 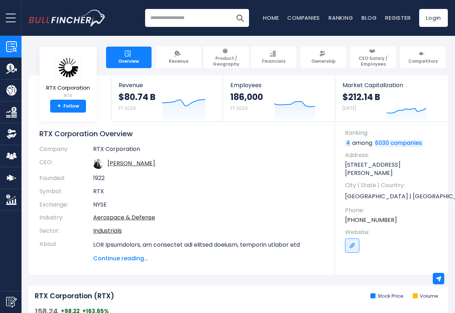 What do you see at coordinates (226, 57) in the screenshot?
I see `a: Product / Geography` at bounding box center [226, 57].